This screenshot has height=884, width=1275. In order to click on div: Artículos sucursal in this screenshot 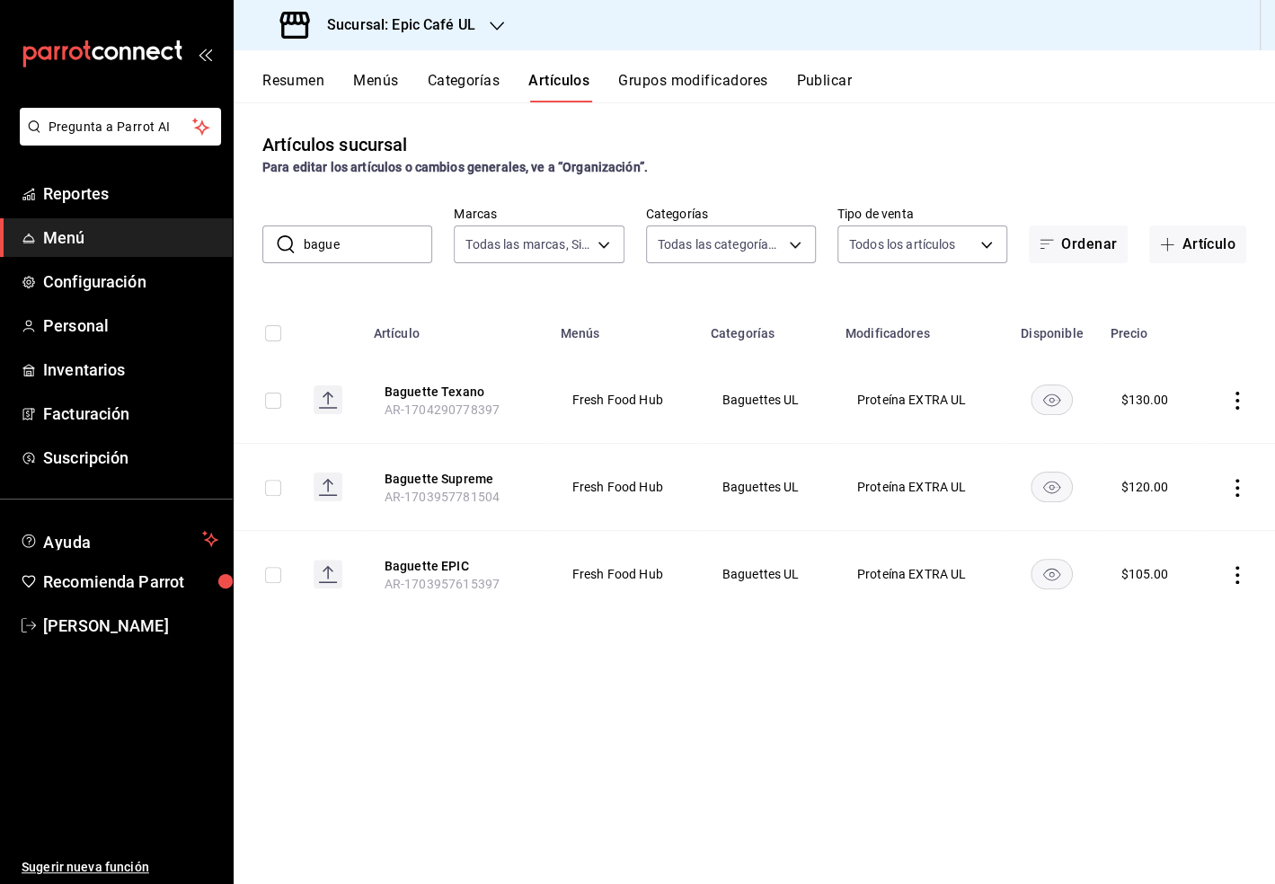, I will do `click(334, 145)`.